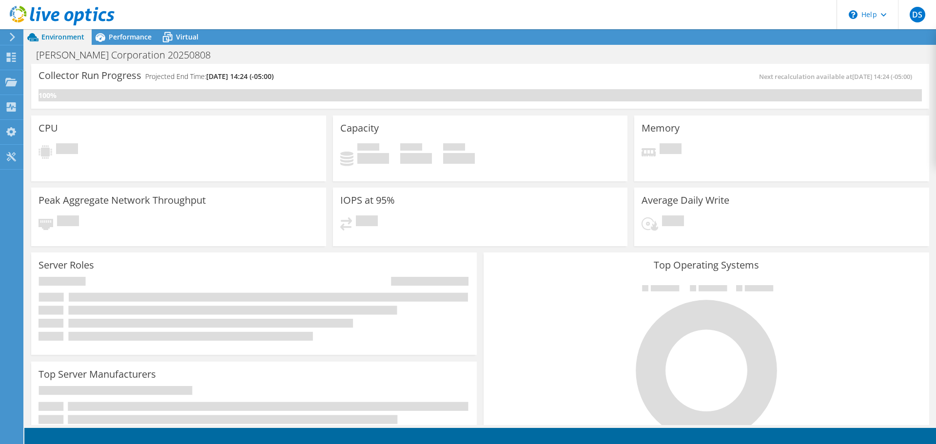 The width and height of the screenshot is (936, 444). I want to click on h3: Average Daily Write, so click(686, 200).